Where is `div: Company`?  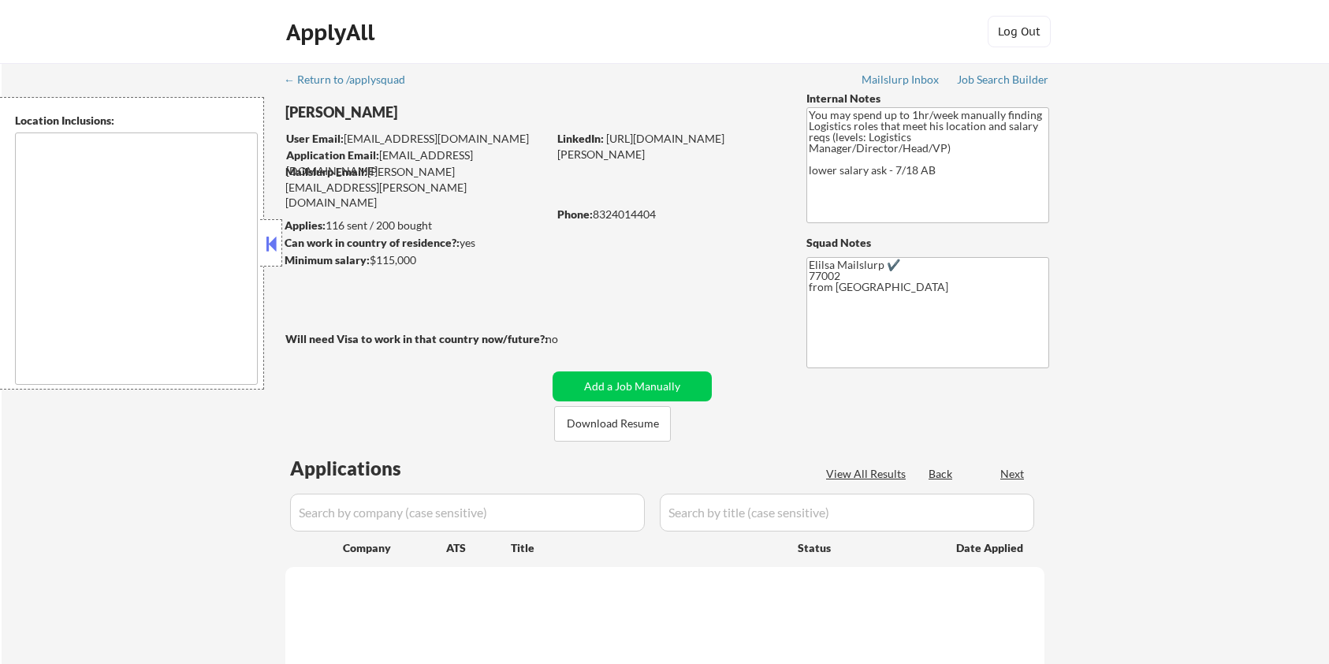
div: Company is located at coordinates (394, 548).